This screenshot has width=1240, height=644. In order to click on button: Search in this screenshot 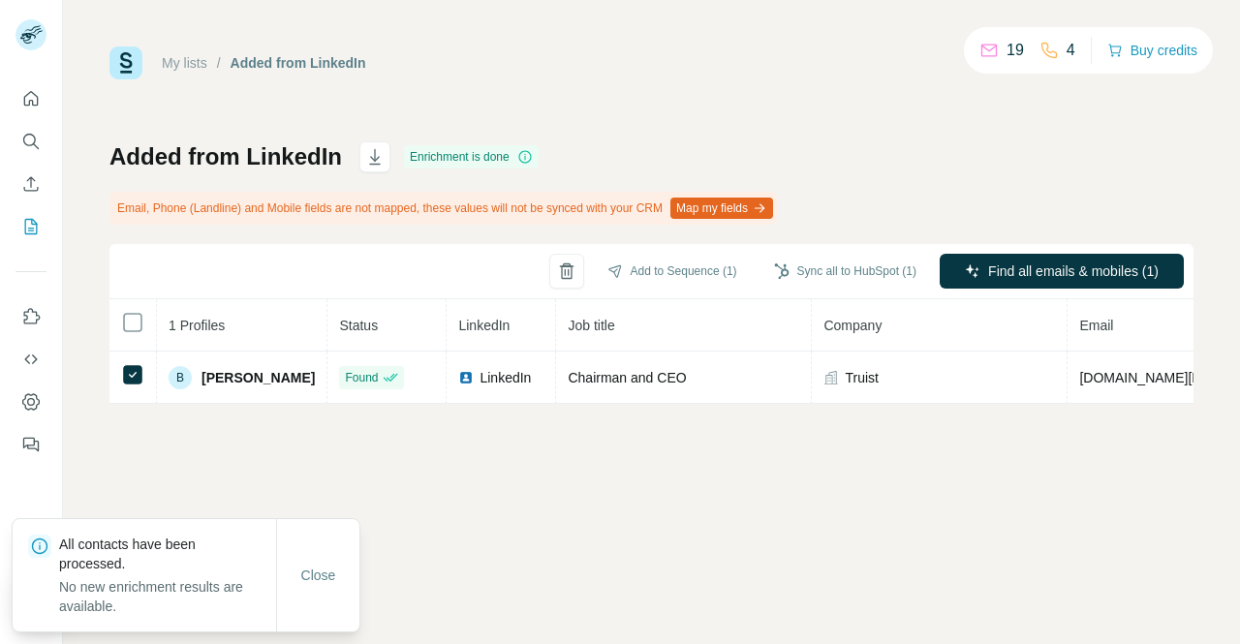, I will do `click(31, 141)`.